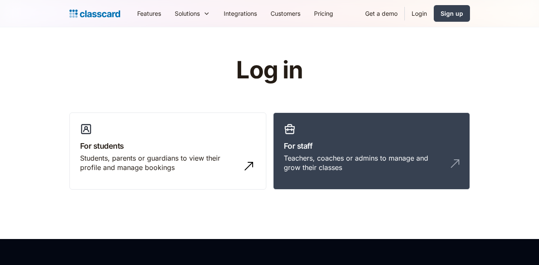 The height and width of the screenshot is (265, 539). Describe the element at coordinates (269, 70) in the screenshot. I see `h1: Log in` at that location.